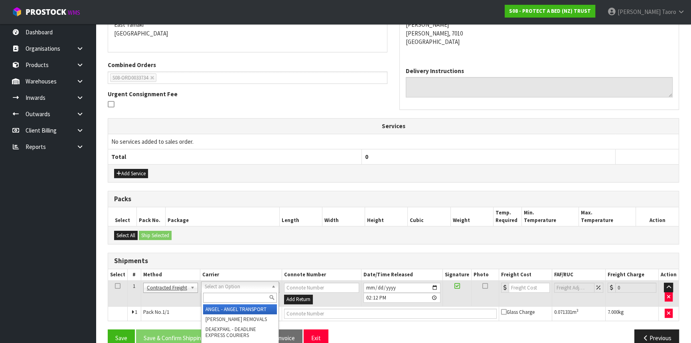  What do you see at coordinates (131, 173) in the screenshot?
I see `button: Add Service` at bounding box center [131, 173].